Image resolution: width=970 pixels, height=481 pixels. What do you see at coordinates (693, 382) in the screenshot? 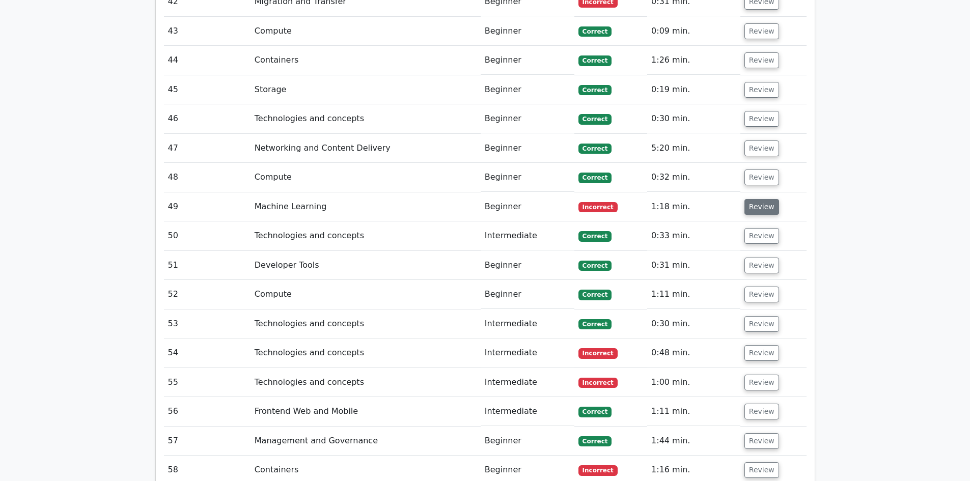
I see `td: 1:00 min.` at bounding box center [693, 382].